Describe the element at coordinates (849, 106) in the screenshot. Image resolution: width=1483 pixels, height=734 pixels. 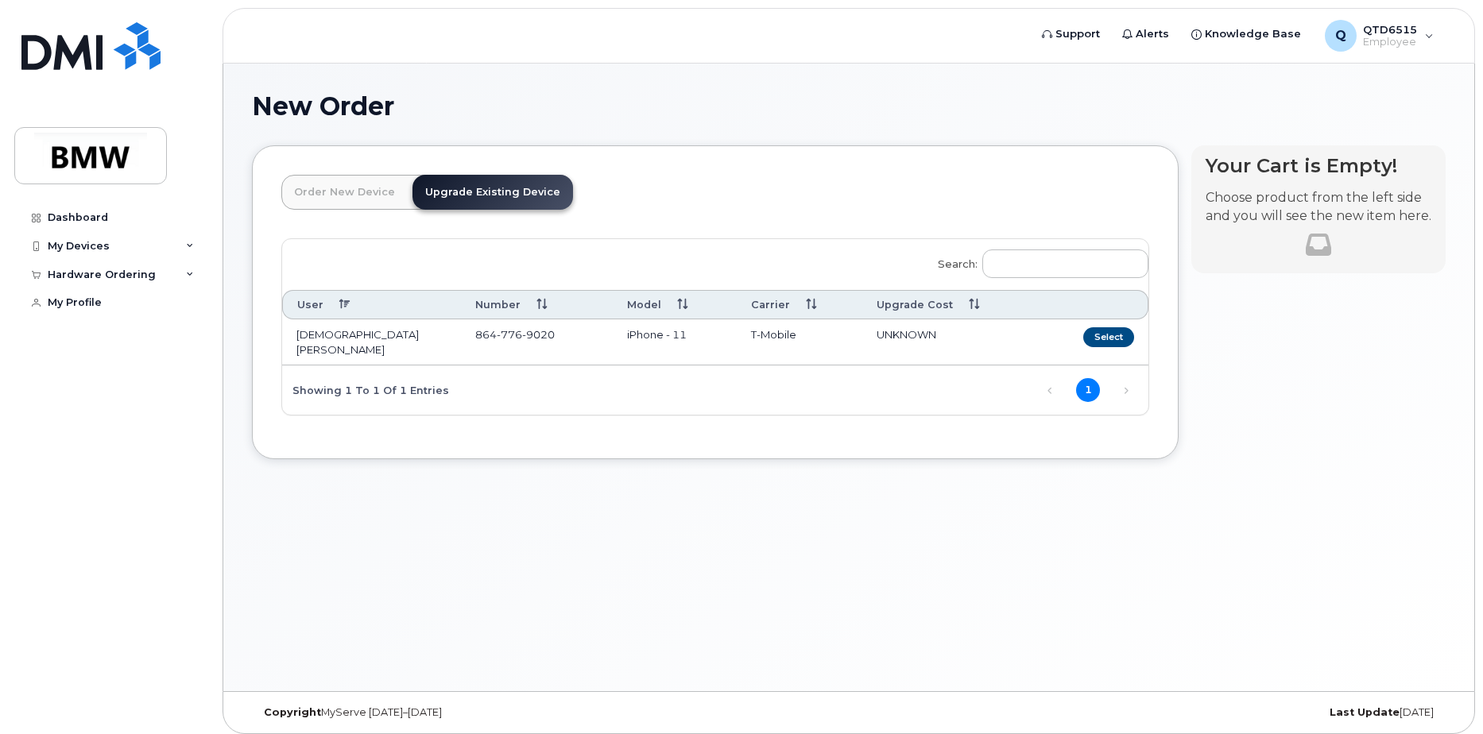
I see `h1: New Order` at that location.